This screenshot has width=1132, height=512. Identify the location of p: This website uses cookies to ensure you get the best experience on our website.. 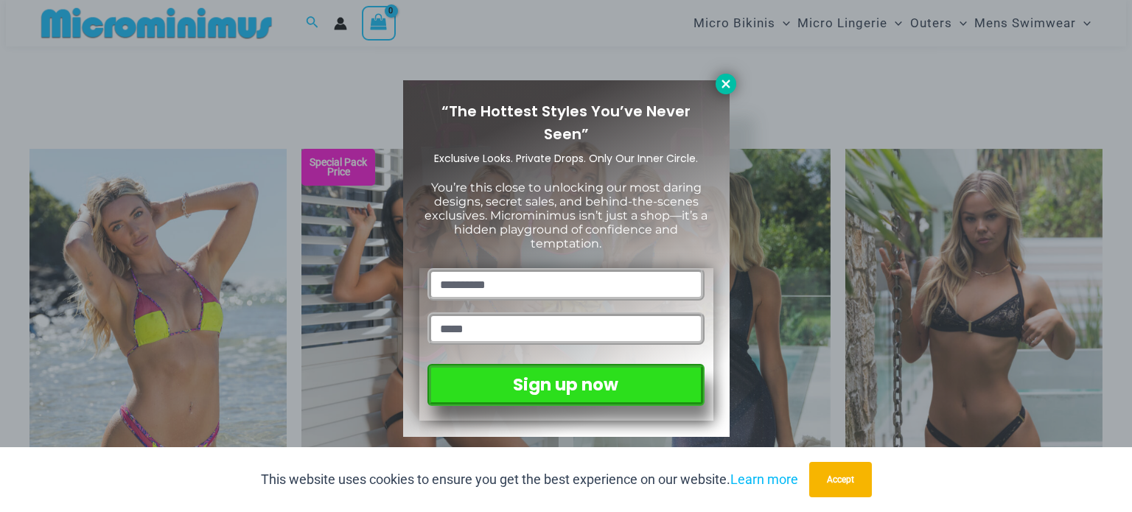
(529, 480).